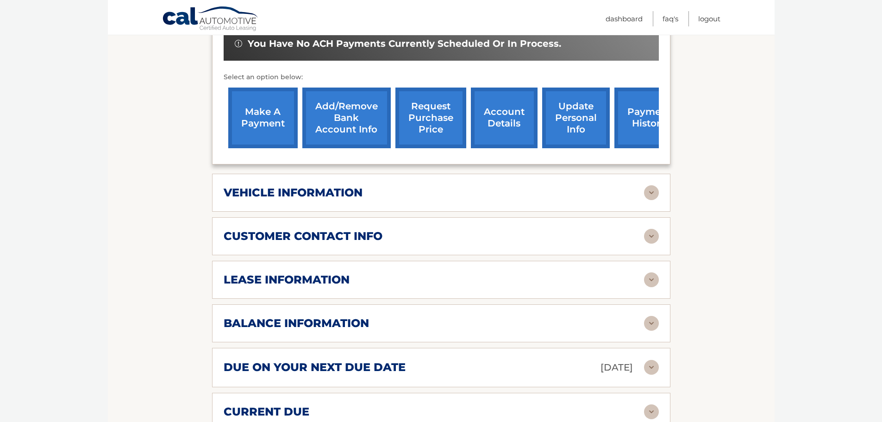 This screenshot has width=882, height=422. What do you see at coordinates (441, 77) in the screenshot?
I see `p: Select an option below:` at bounding box center [441, 77].